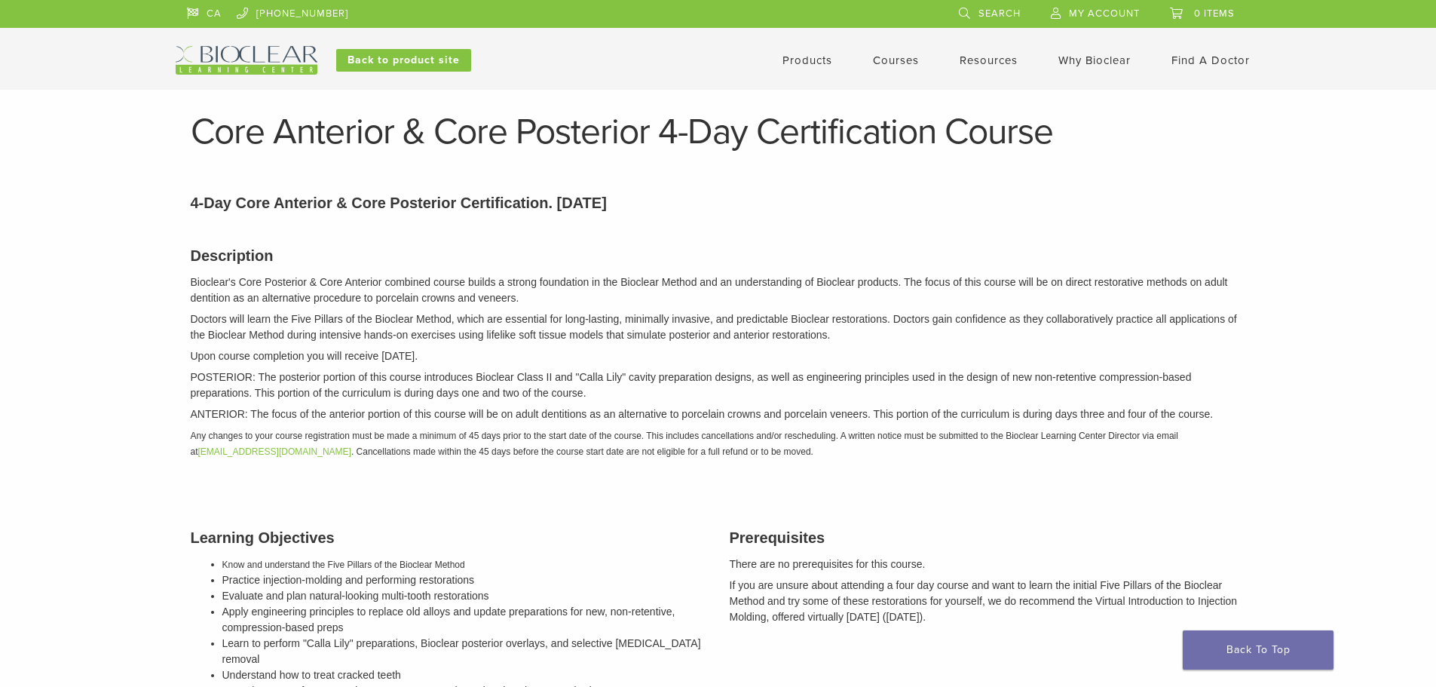 Image resolution: width=1436 pixels, height=687 pixels. Describe the element at coordinates (1211, 60) in the screenshot. I see `a: Find A Doctor` at that location.